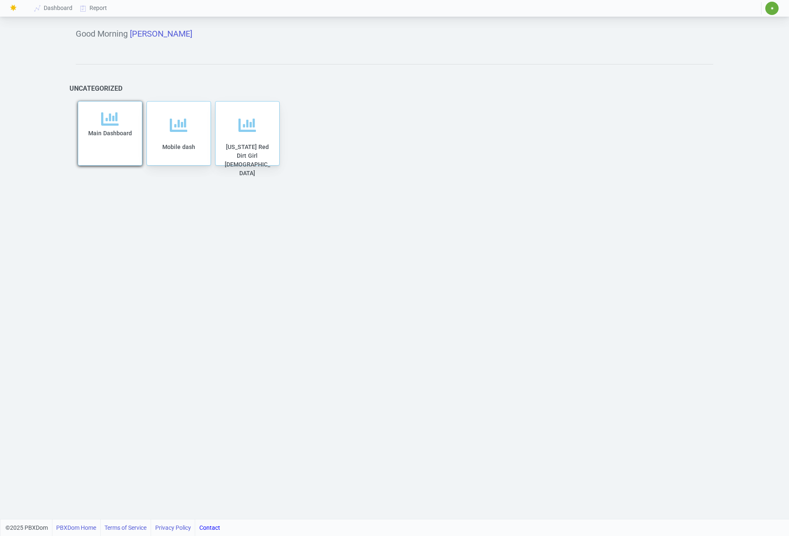 The height and width of the screenshot is (536, 789). Describe the element at coordinates (94, 8) in the screenshot. I see `a: Report` at that location.